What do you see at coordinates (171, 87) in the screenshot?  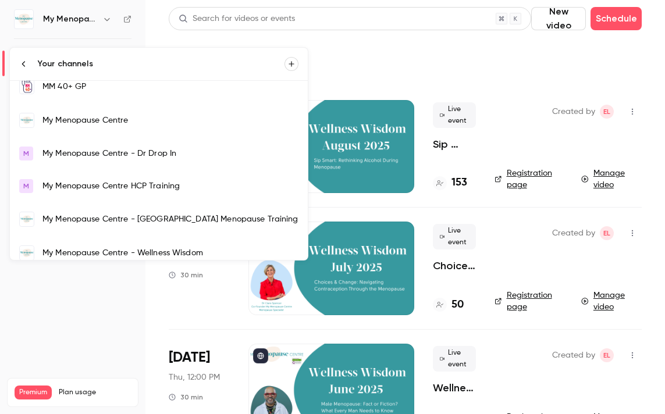 I see `div: MM 40+ GP` at bounding box center [171, 87].